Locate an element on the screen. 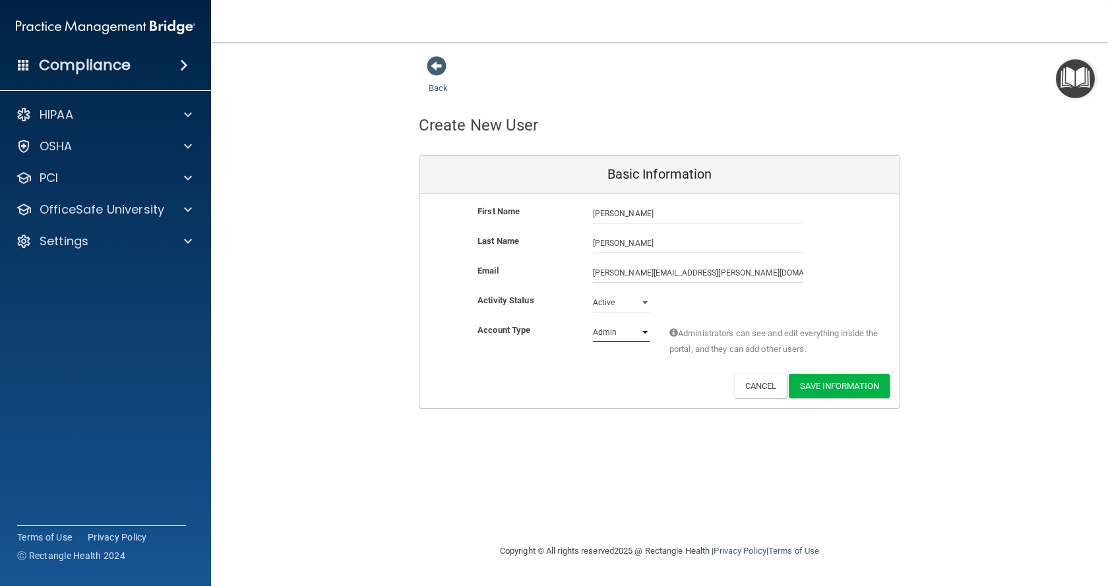 The image size is (1108, 586). button: Cancel is located at coordinates (760, 386).